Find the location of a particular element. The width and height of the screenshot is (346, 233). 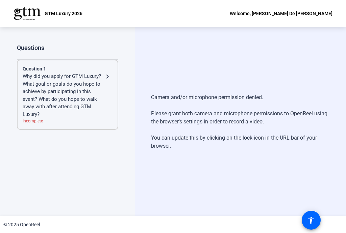

div: Why did you apply for GTM Luxury? What goal or goals do you hope to achieve by participating in t... is located at coordinates (63, 95).